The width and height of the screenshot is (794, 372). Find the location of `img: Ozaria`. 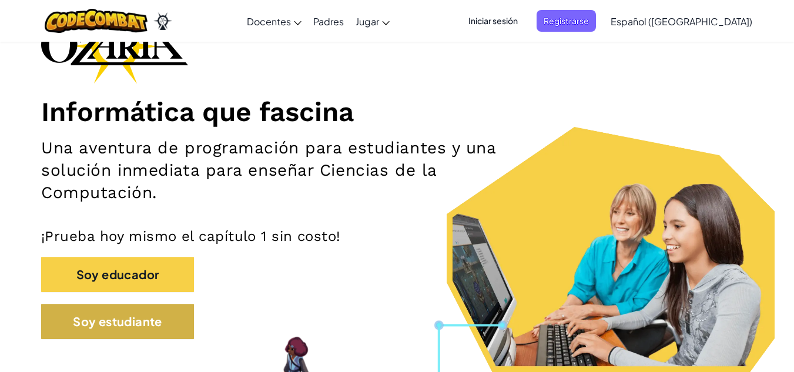

img: Ozaria is located at coordinates (163, 21).